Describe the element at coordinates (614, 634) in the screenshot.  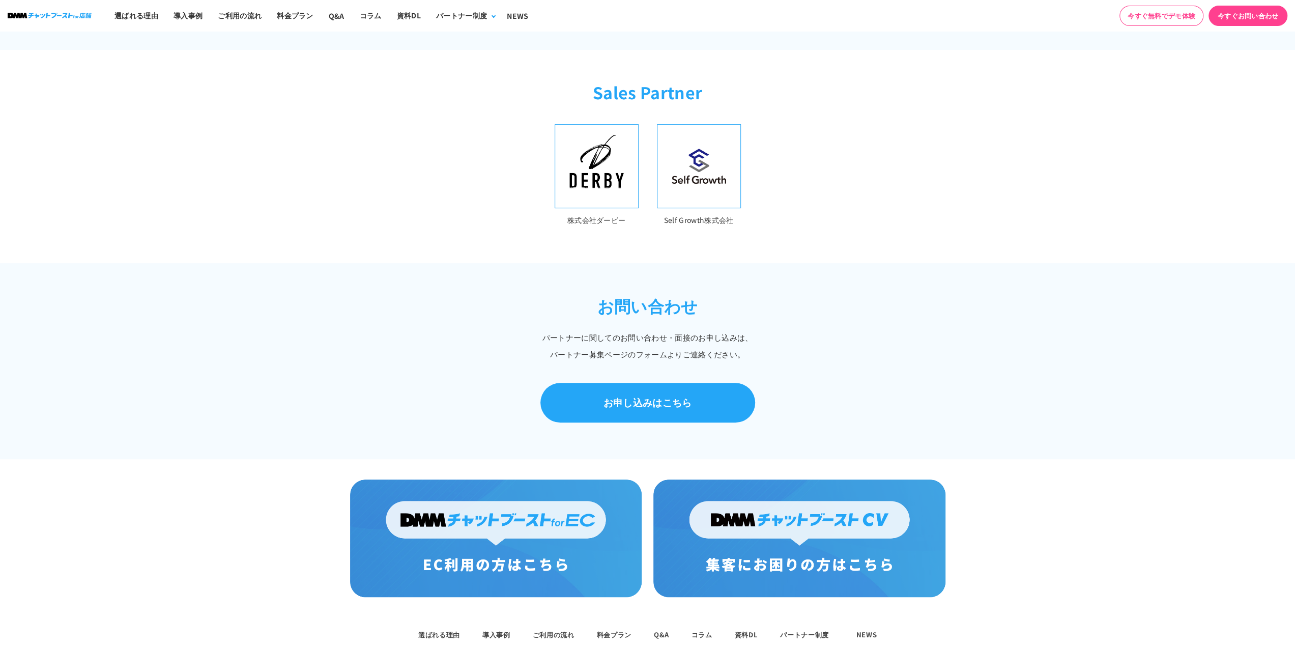
I see `a: 料金プラン` at that location.